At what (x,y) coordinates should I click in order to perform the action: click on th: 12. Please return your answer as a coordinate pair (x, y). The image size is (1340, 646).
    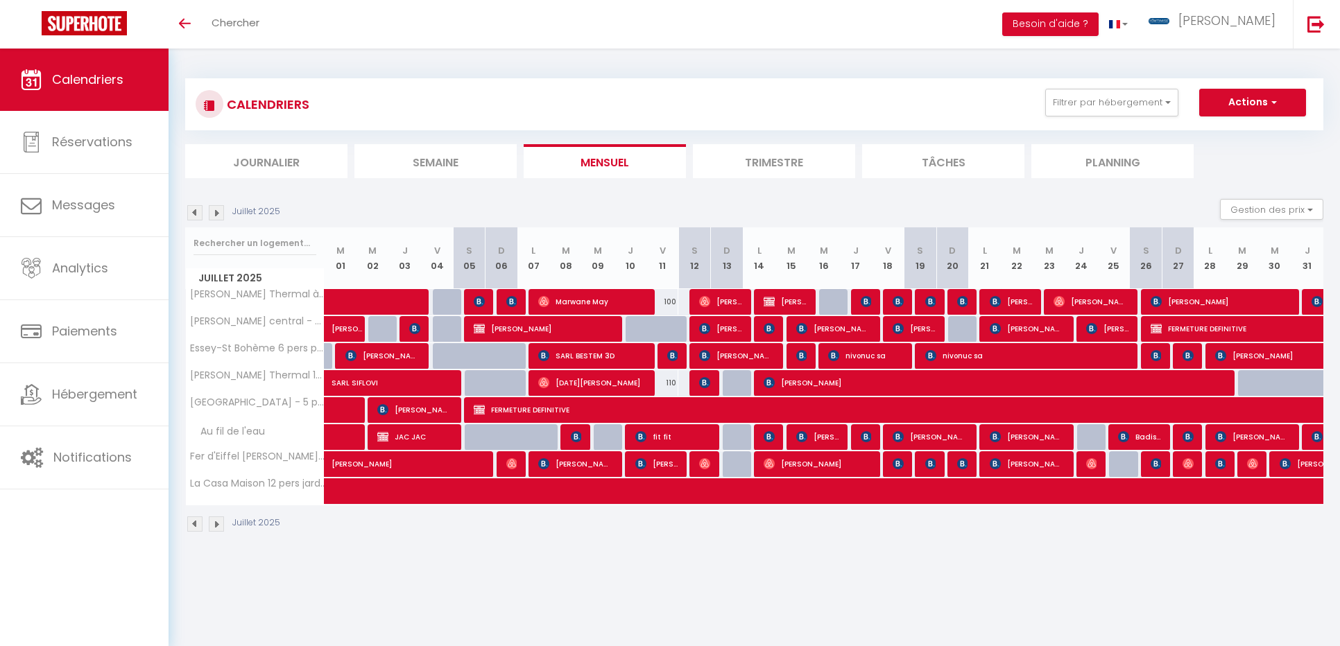
    Looking at the image, I should click on (694, 258).